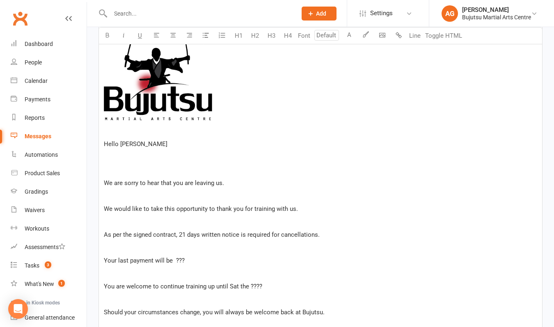 This screenshot has height=327, width=554. Describe the element at coordinates (200, 14) in the screenshot. I see `input: Search...` at that location.